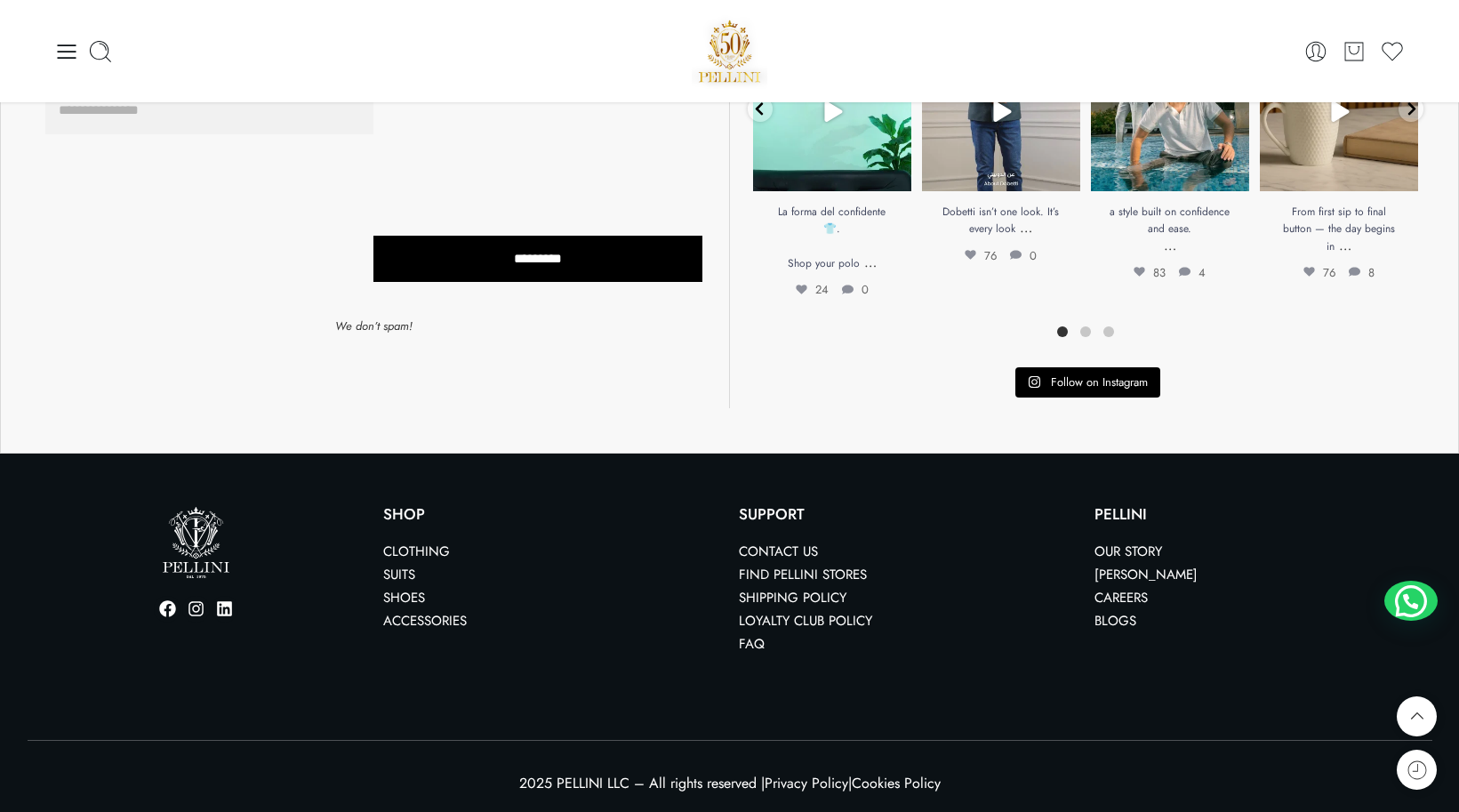 This screenshot has width=1459, height=812. I want to click on a: Privacy Policy, so click(806, 782).